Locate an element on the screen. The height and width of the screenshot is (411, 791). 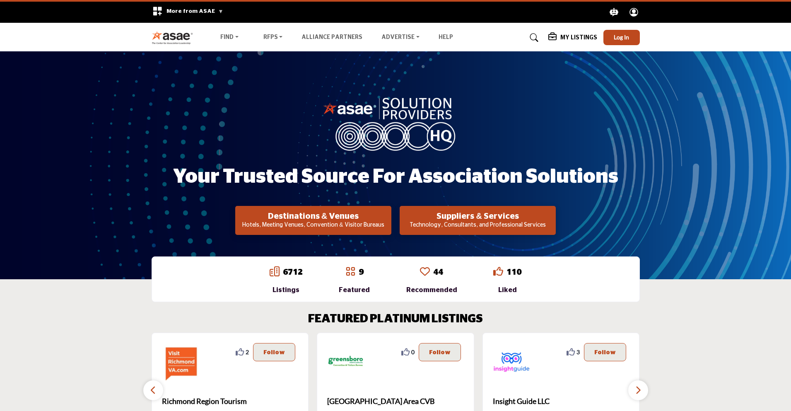
a: Search is located at coordinates (533, 38).